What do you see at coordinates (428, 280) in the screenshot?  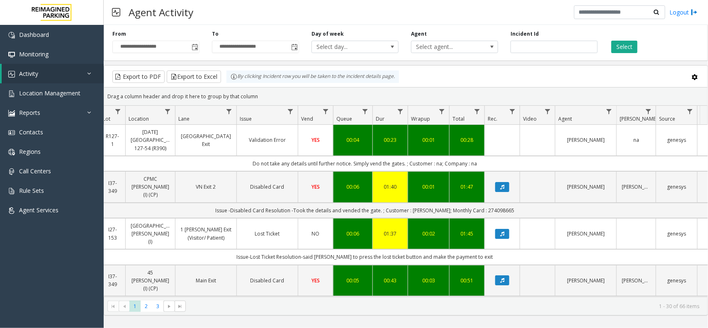 I see `div: 00:03` at bounding box center [428, 280].